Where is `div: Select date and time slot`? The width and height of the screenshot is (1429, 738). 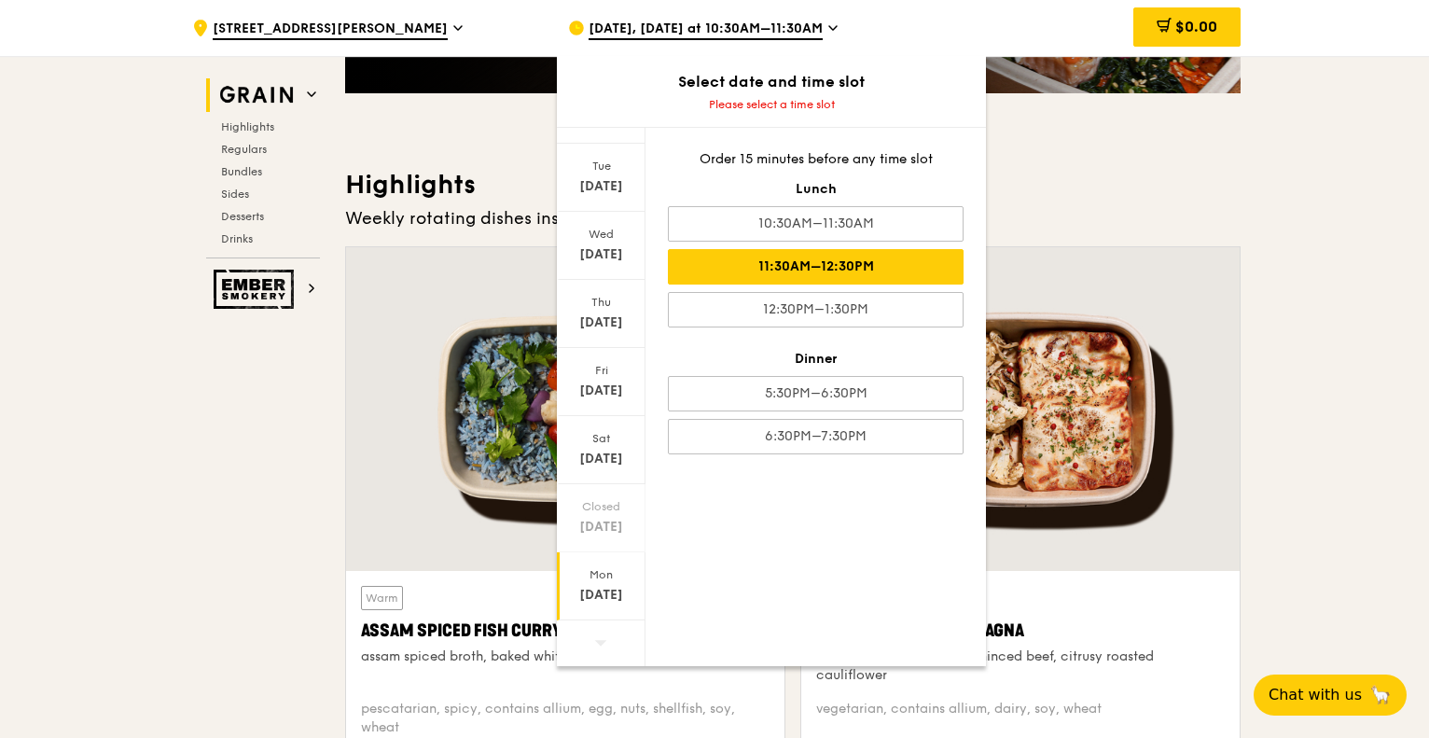
div: Select date and time slot is located at coordinates (771, 82).